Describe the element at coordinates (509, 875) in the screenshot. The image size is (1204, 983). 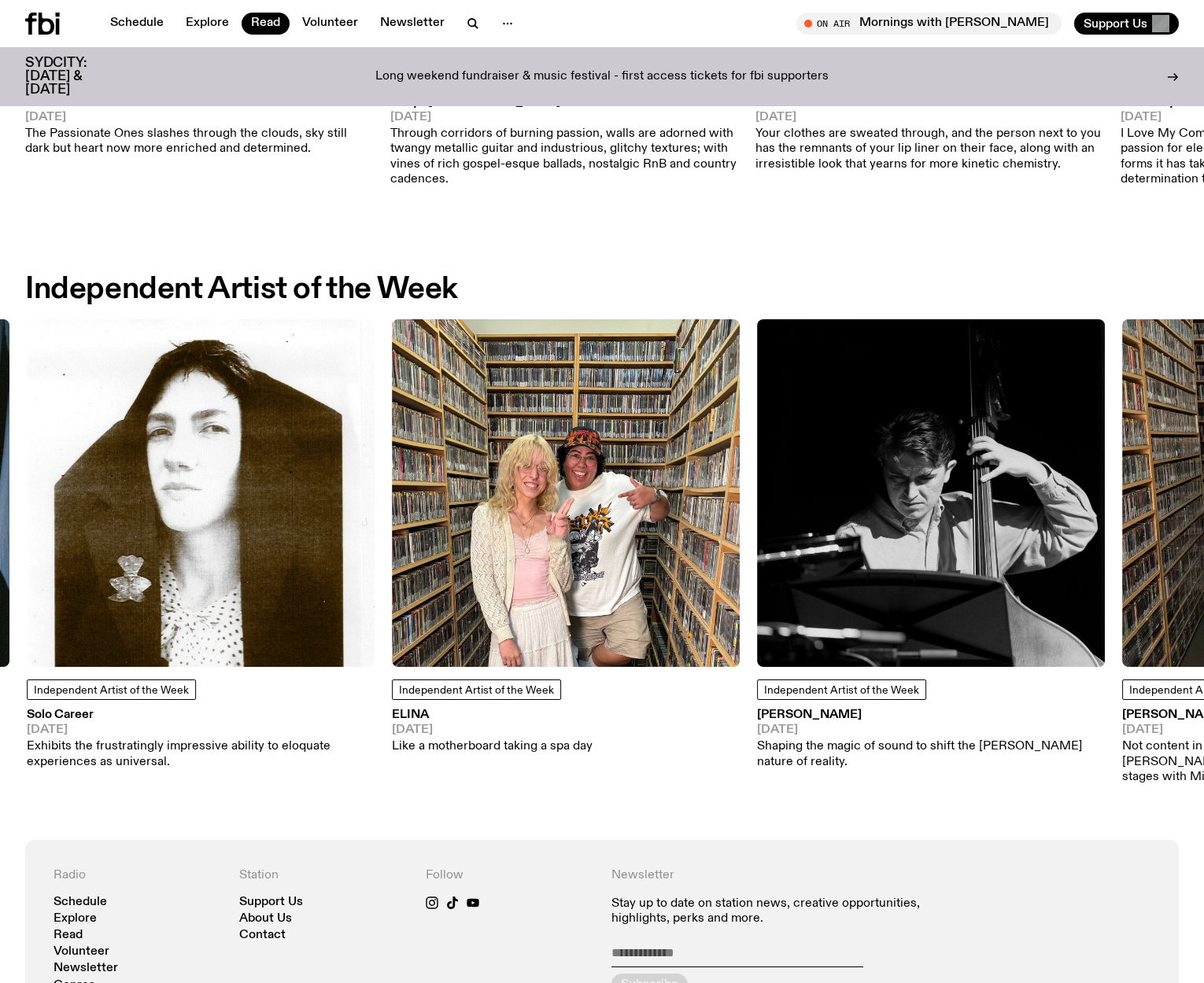
I see `h4: Follow` at that location.